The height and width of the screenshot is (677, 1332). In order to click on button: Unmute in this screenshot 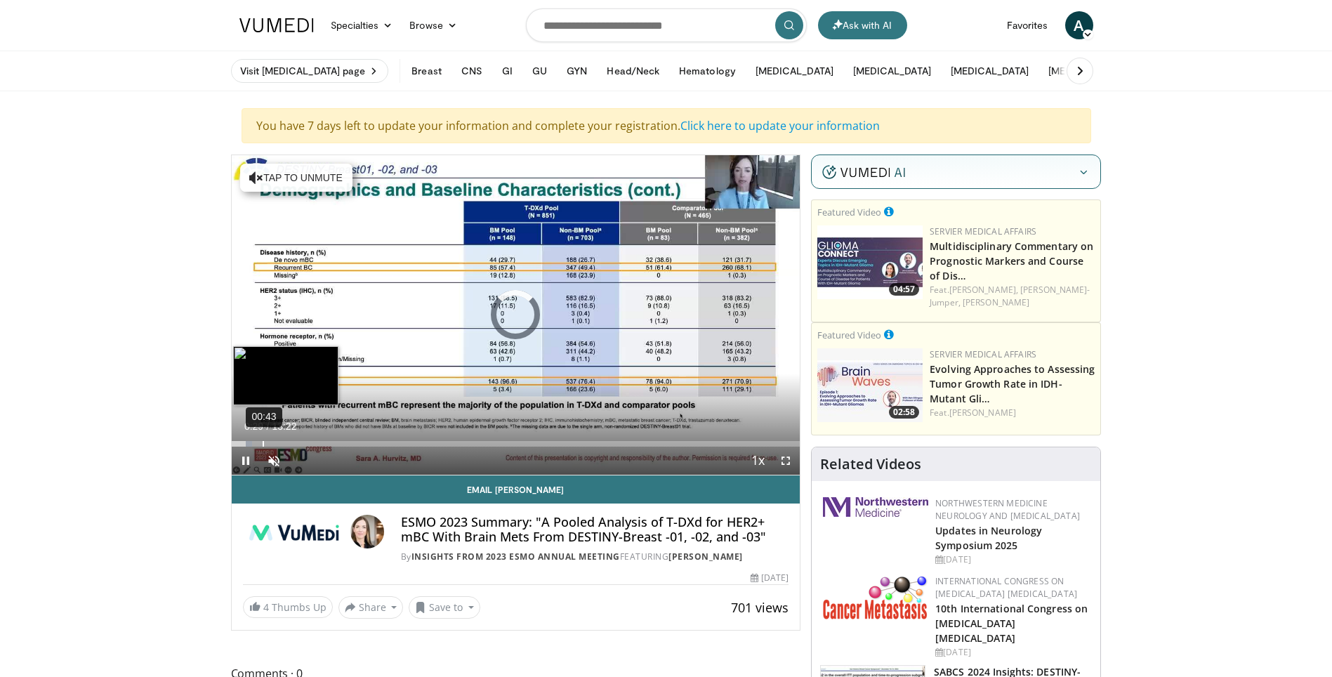, I will do `click(274, 461)`.